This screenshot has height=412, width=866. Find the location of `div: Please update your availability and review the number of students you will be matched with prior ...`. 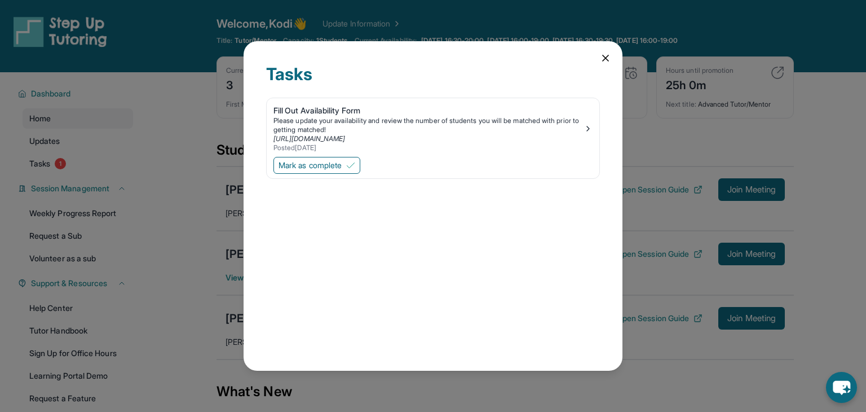

div: Please update your availability and review the number of students you will be matched with prior ... is located at coordinates (429, 125).